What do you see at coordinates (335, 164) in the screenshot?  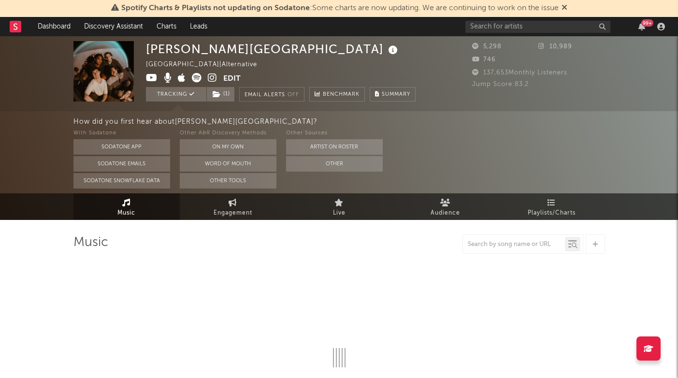 I see `button: Other` at bounding box center [335, 164].